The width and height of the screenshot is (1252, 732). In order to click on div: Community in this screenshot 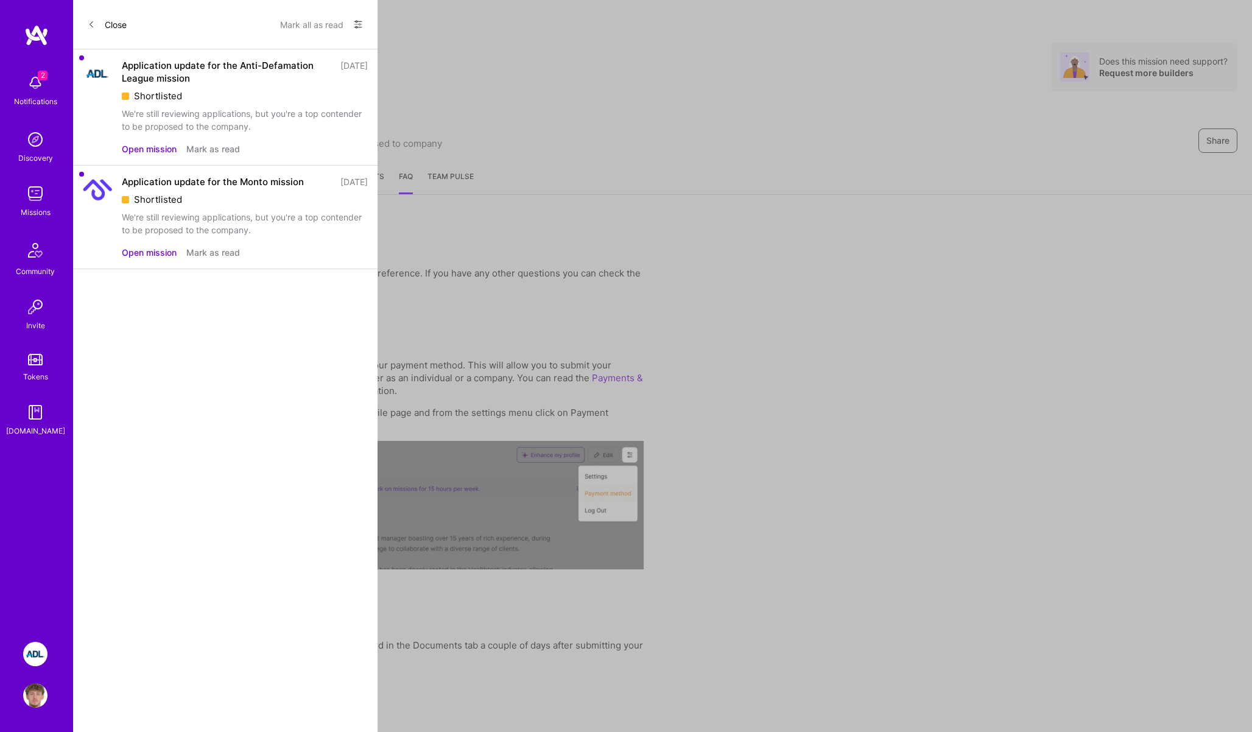, I will do `click(35, 271)`.